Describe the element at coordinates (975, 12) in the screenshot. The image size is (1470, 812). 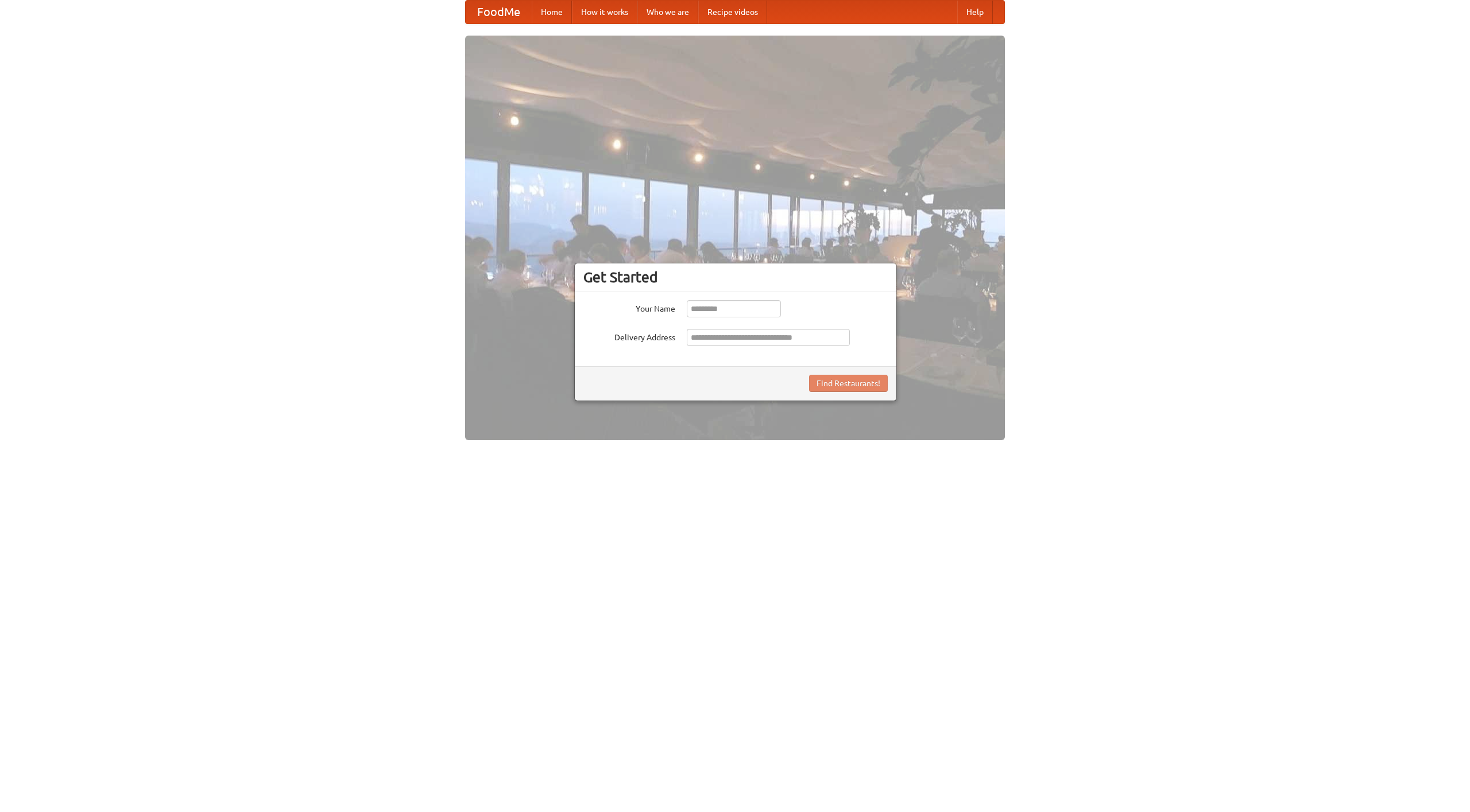
I see `a: Help` at that location.